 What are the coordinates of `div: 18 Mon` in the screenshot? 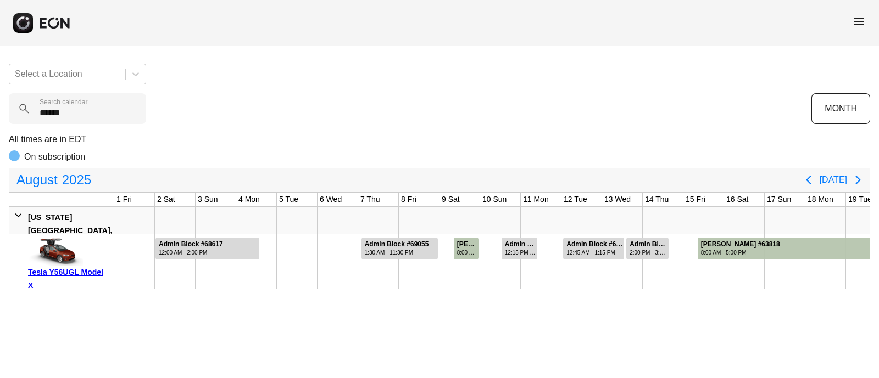 It's located at (820, 199).